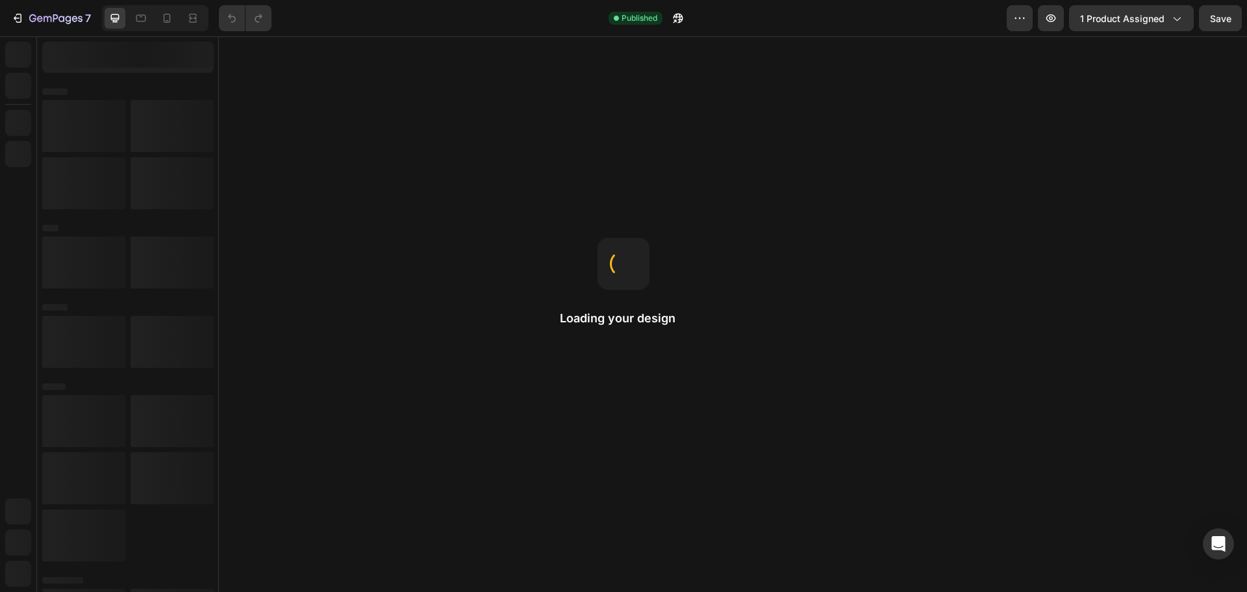 Image resolution: width=1247 pixels, height=592 pixels. Describe the element at coordinates (245, 18) in the screenshot. I see `div: Undo/Redo` at that location.